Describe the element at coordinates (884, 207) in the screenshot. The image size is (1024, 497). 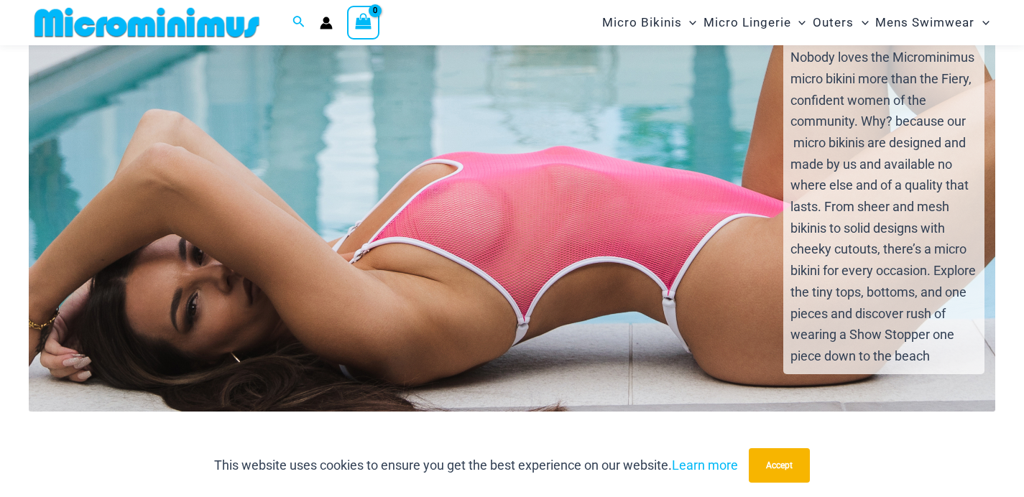
I see `p: Nobody loves the Microminimus micro bikini more than the Fiery, confident women of the community....` at that location.